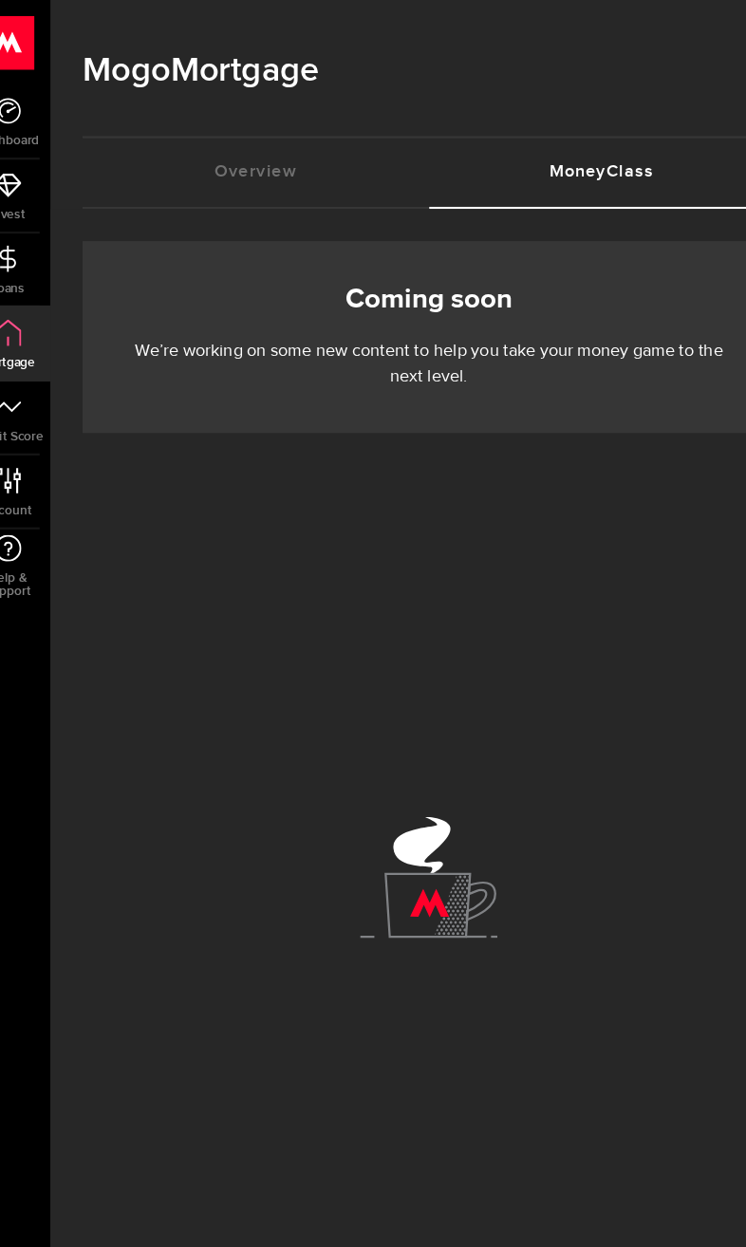 This screenshot has width=746, height=1247. I want to click on h1: Coming soon, so click(411, 275).